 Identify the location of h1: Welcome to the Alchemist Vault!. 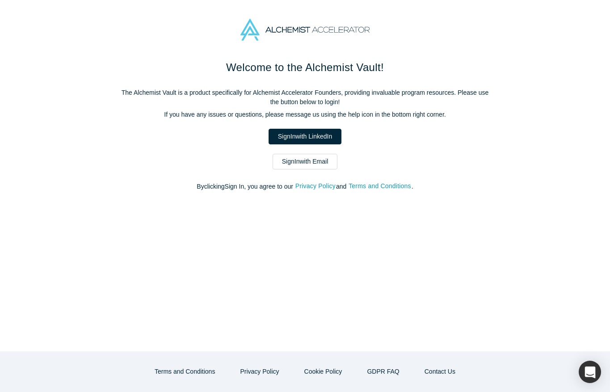
(305, 67).